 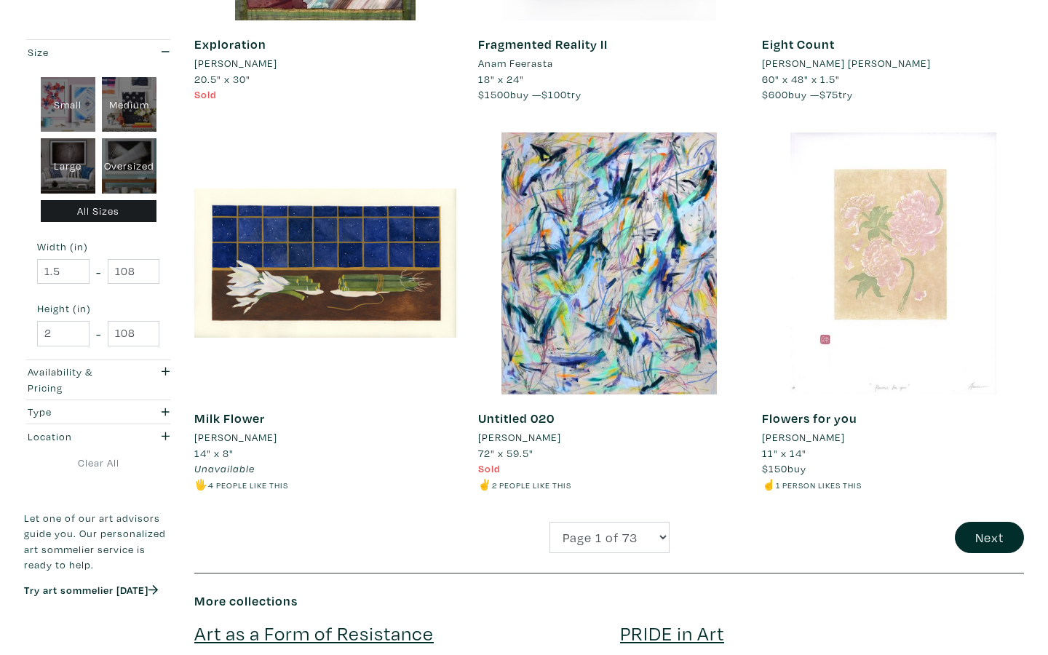 I want to click on a: Clear All, so click(x=98, y=463).